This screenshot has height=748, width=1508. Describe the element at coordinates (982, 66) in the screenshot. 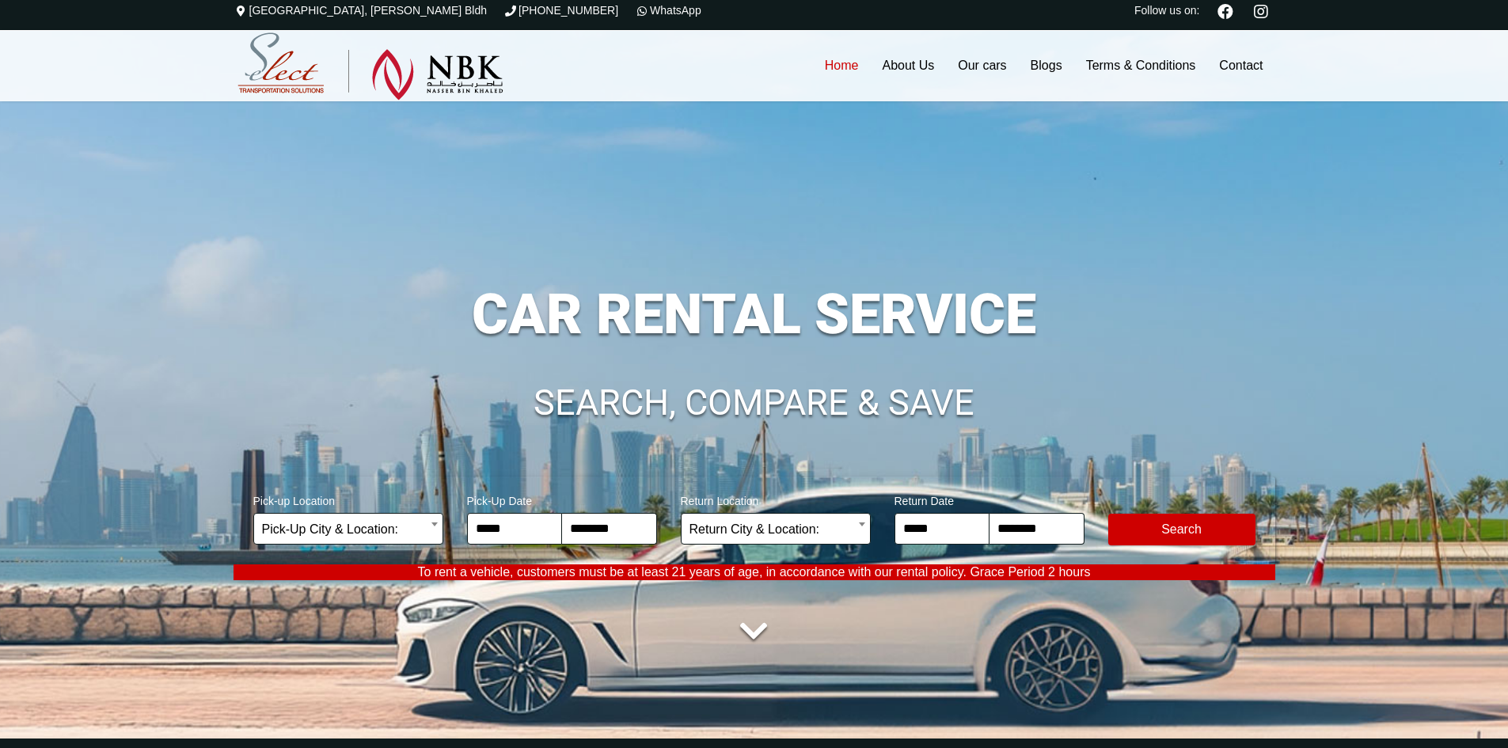

I see `a: Our cars` at that location.